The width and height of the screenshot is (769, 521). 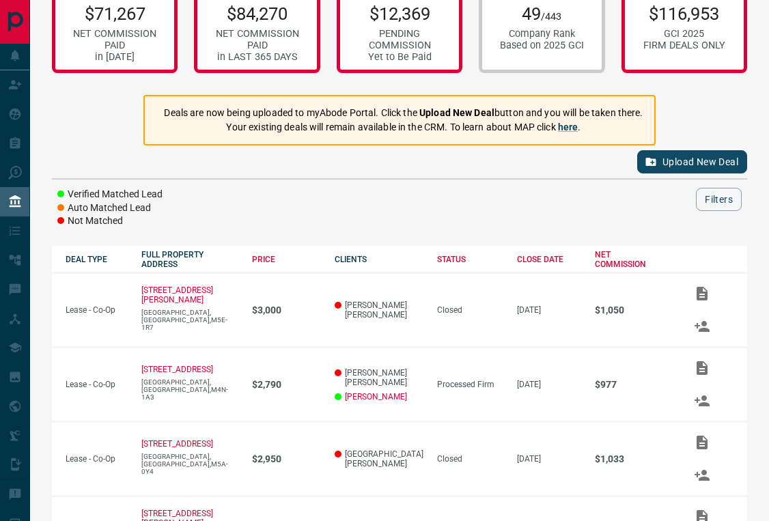 What do you see at coordinates (96, 259) in the screenshot?
I see `div: DEAL TYPE` at bounding box center [96, 259].